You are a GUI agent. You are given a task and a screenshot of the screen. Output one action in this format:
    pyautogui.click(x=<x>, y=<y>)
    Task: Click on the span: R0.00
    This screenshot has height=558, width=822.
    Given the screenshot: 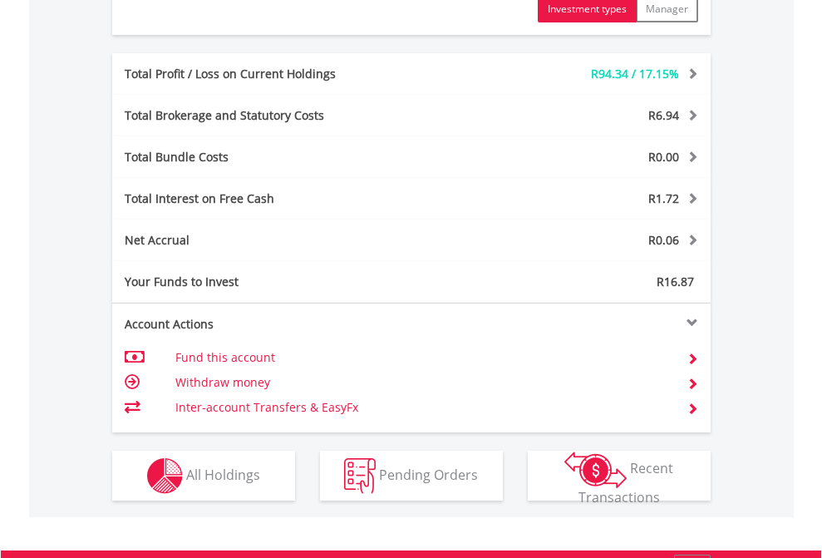 What is the action you would take?
    pyautogui.click(x=663, y=156)
    